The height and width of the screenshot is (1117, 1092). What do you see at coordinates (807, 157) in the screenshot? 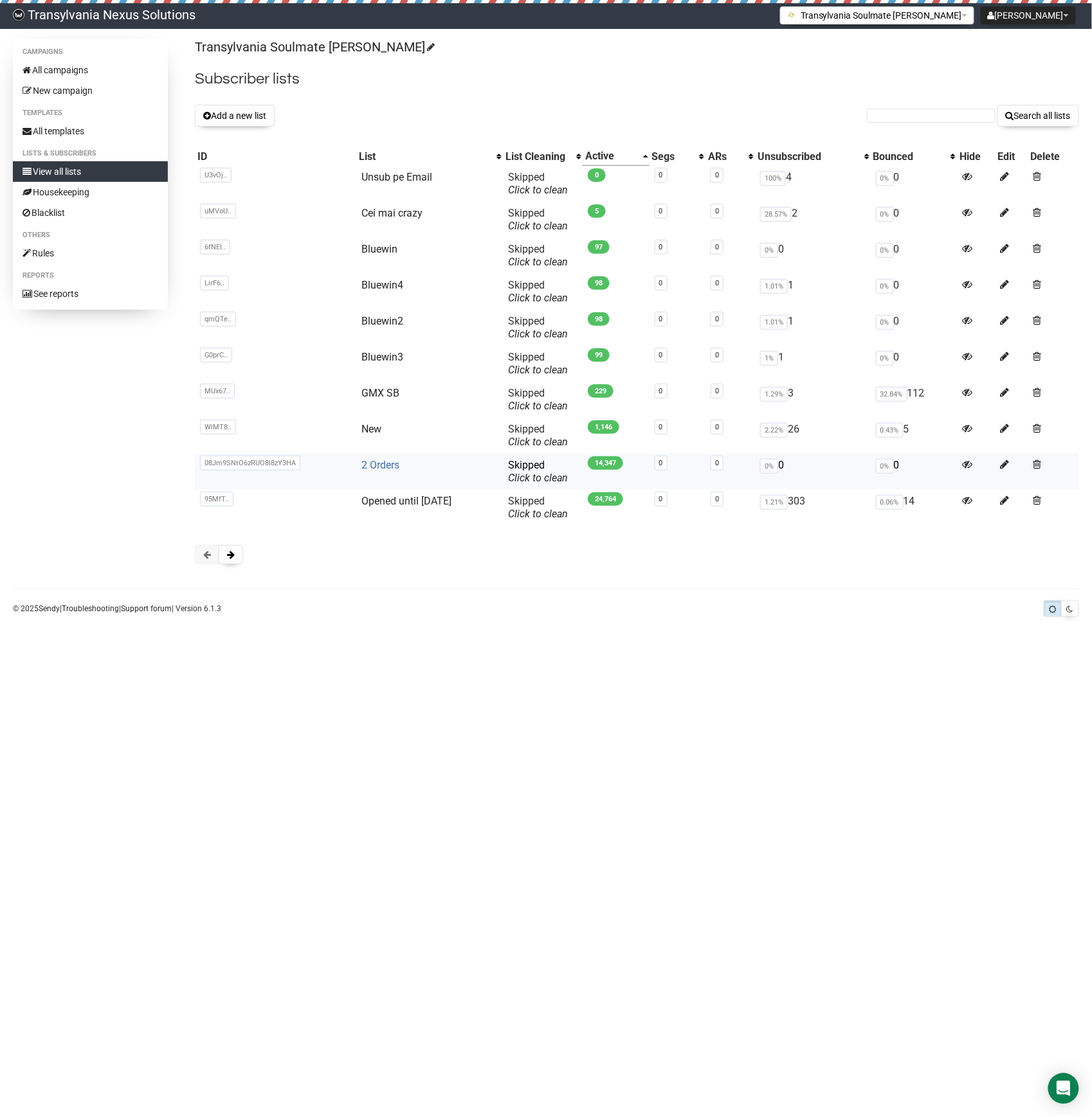
I see `div: Unsubscribed` at bounding box center [807, 157].